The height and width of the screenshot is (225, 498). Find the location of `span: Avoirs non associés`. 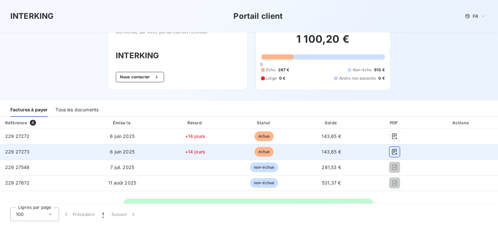

span: Avoirs non associés is located at coordinates (358, 78).